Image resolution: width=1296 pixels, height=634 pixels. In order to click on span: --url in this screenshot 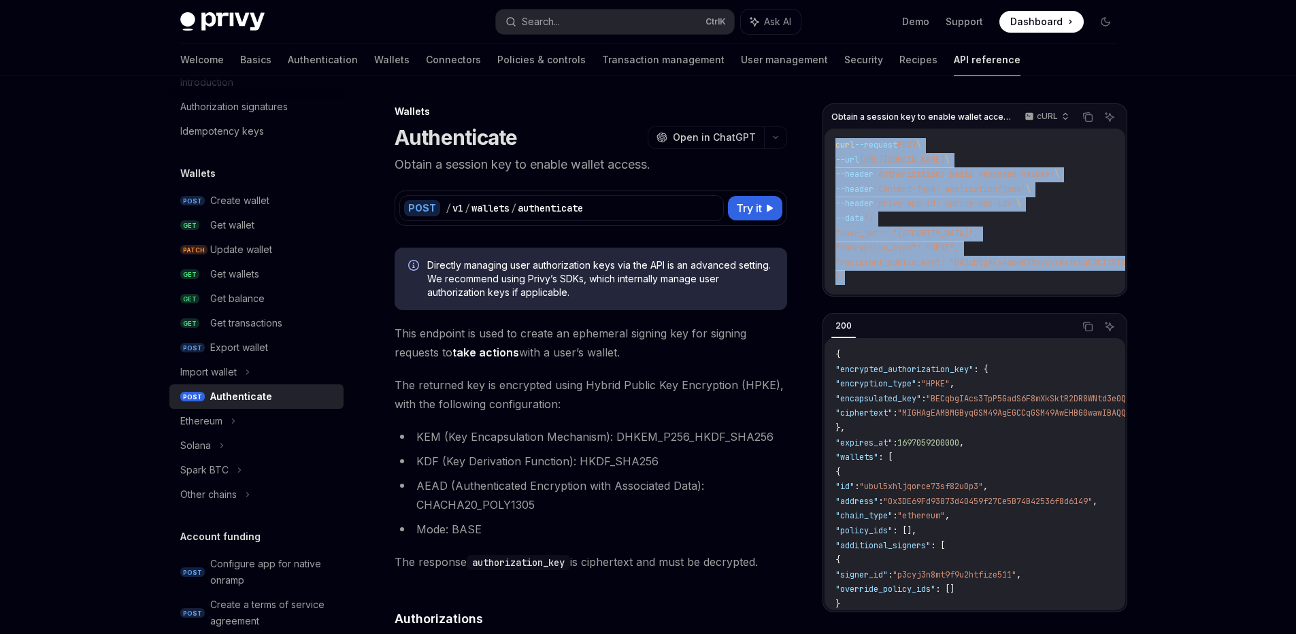, I will do `click(847, 160)`.